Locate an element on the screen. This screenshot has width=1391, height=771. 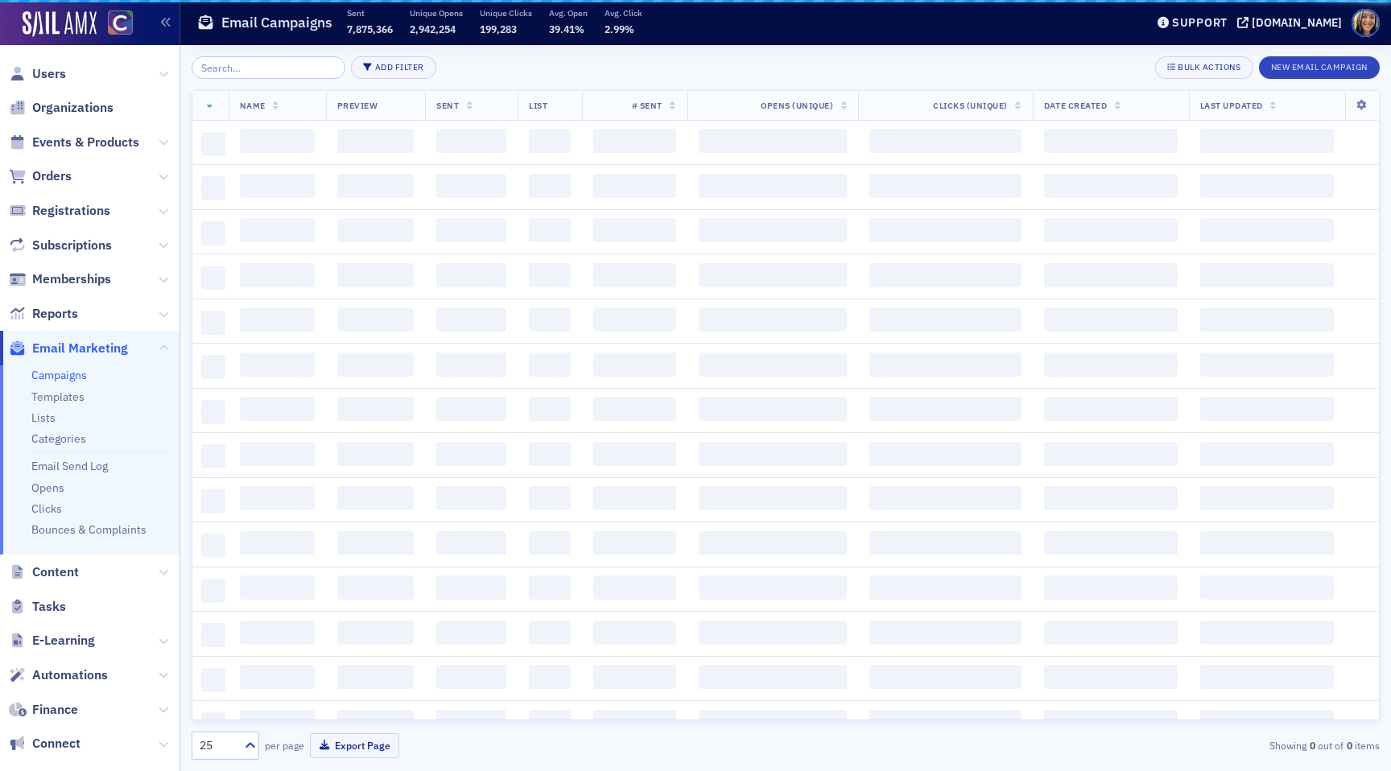
button: Export Page is located at coordinates (354, 745).